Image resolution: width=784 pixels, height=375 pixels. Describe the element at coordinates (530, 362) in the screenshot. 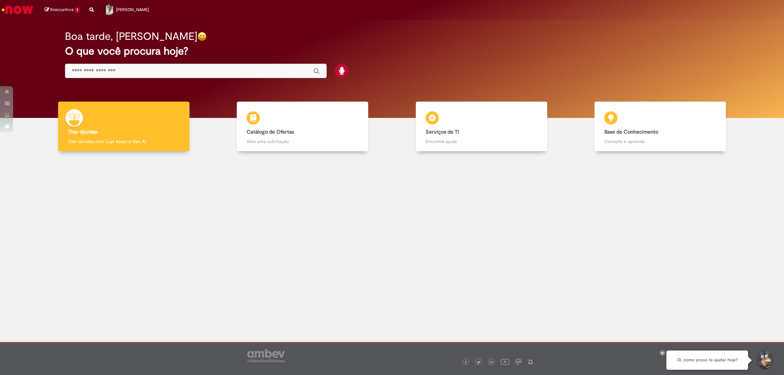

I see `img: logo_footer_naosei.png` at that location.